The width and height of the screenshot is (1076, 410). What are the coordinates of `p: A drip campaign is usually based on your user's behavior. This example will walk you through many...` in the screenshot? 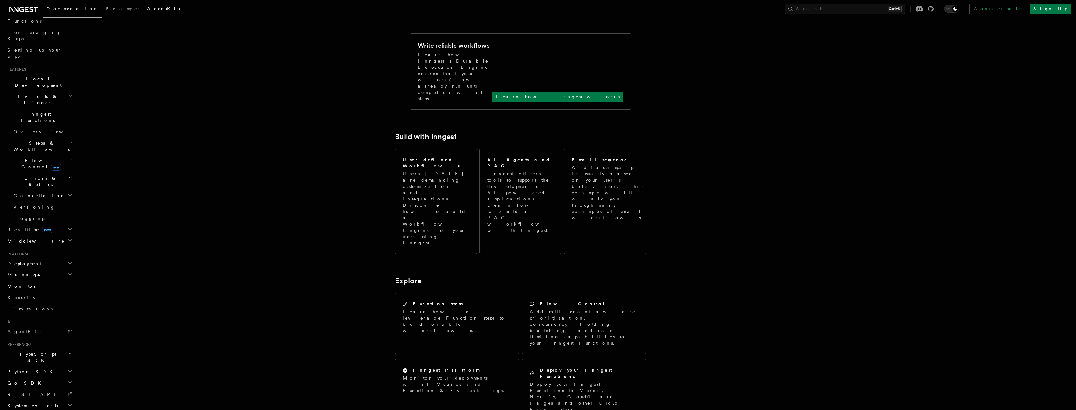 It's located at (609, 193).